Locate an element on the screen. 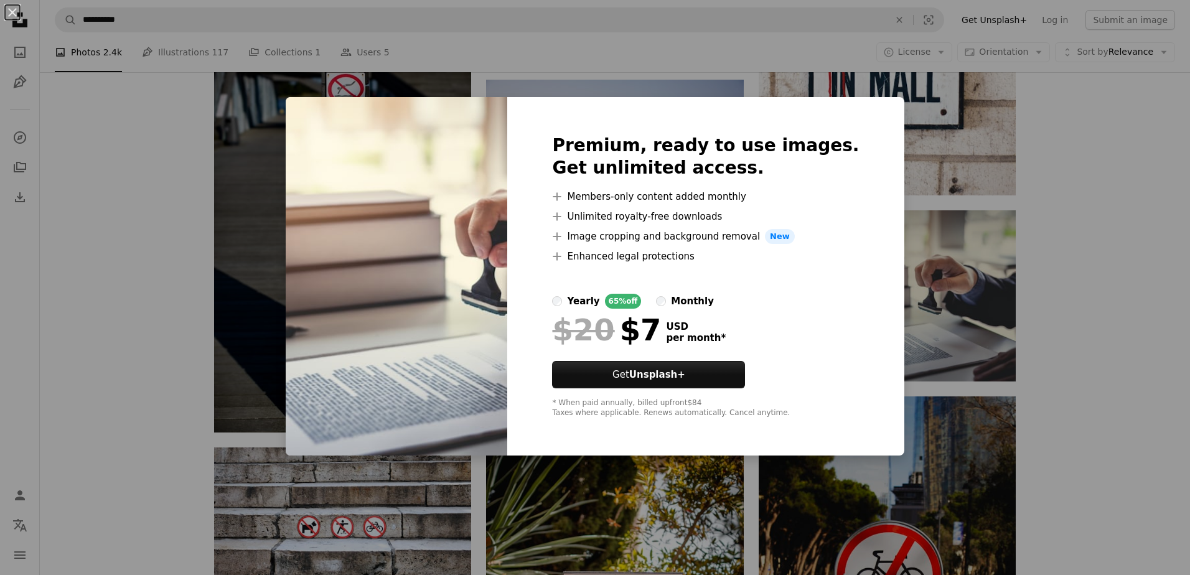 The height and width of the screenshot is (575, 1190). li: Members-only content added monthly is located at coordinates (705, 197).